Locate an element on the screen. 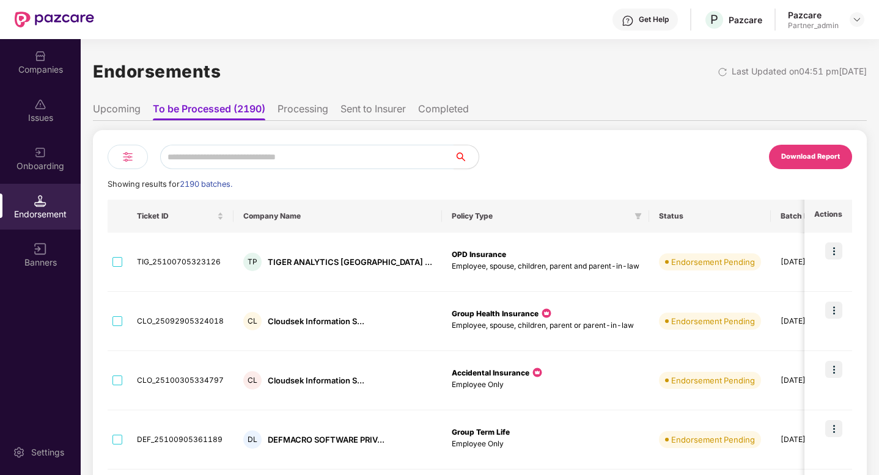 The image size is (879, 475). li: To be Processed (2190) is located at coordinates (209, 111).